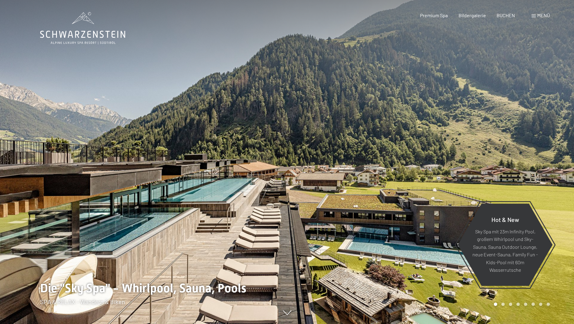 This screenshot has height=324, width=574. Describe the element at coordinates (503, 304) in the screenshot. I see `div: Carousel Page 2` at that location.